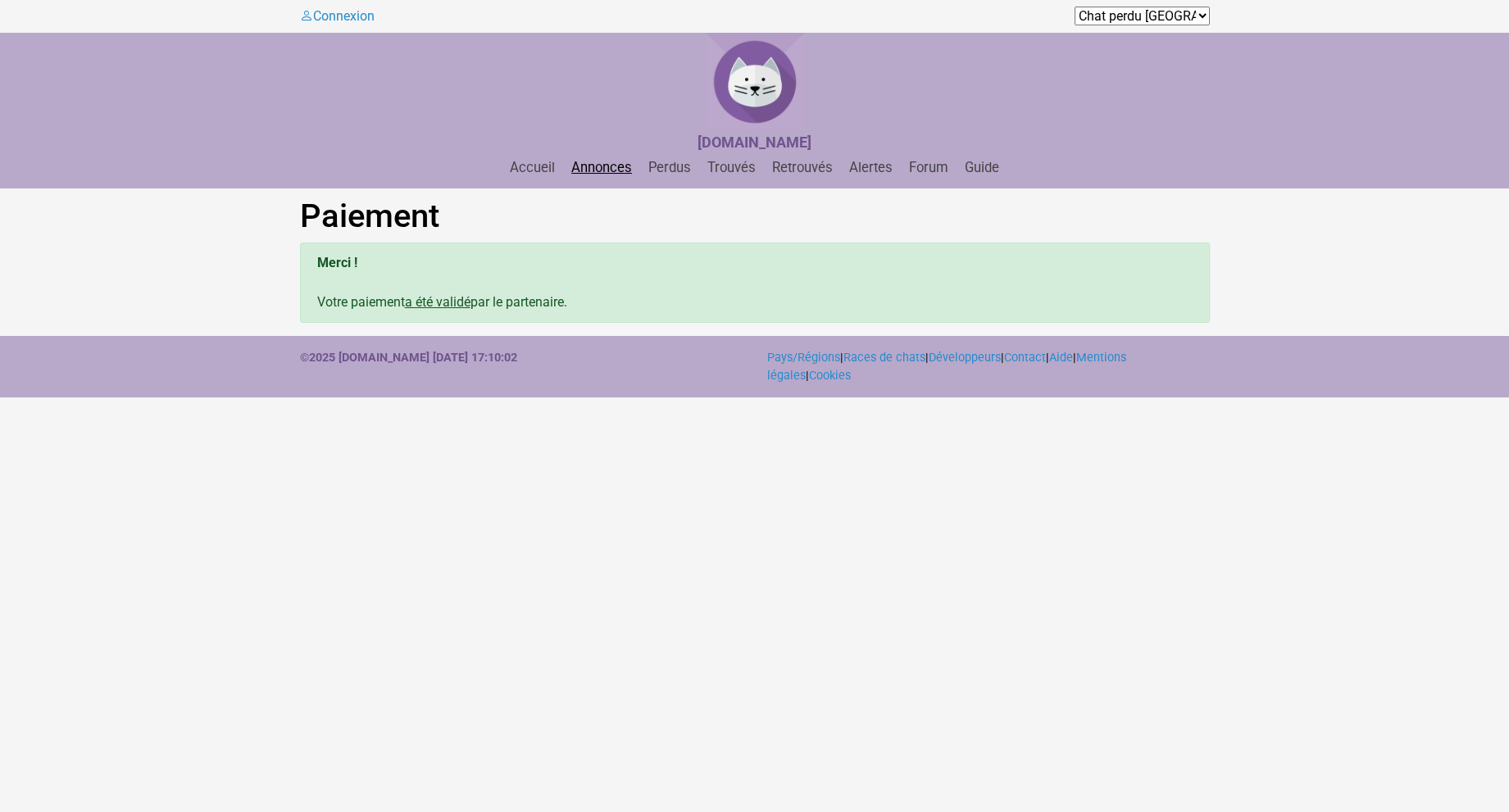 The width and height of the screenshot is (1509, 812). Describe the element at coordinates (928, 167) in the screenshot. I see `a: Forum` at that location.